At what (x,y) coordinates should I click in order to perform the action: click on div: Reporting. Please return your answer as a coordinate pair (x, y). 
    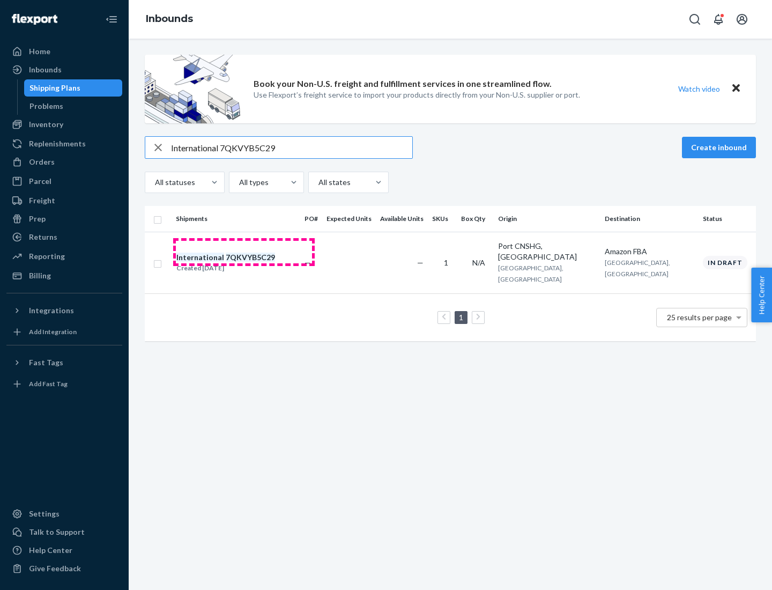
    Looking at the image, I should click on (47, 256).